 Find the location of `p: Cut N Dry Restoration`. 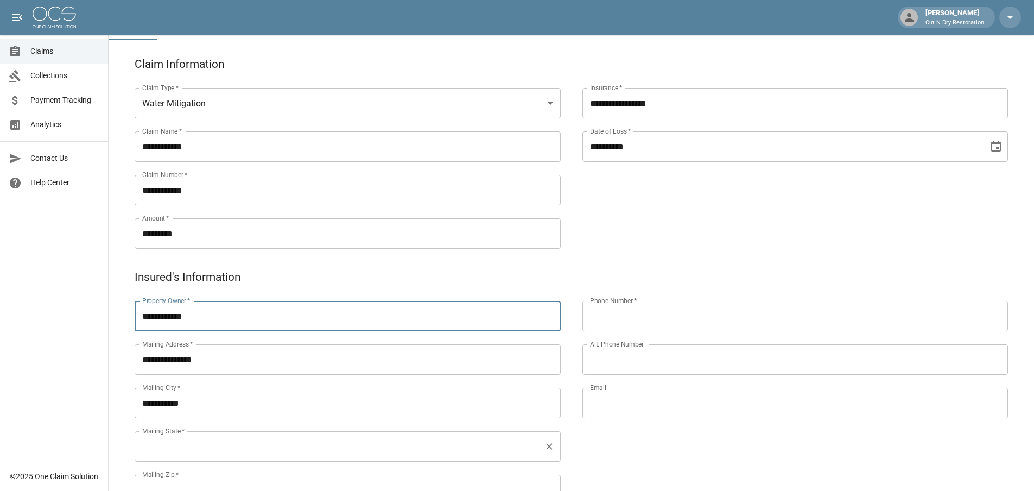

p: Cut N Dry Restoration is located at coordinates (955, 23).